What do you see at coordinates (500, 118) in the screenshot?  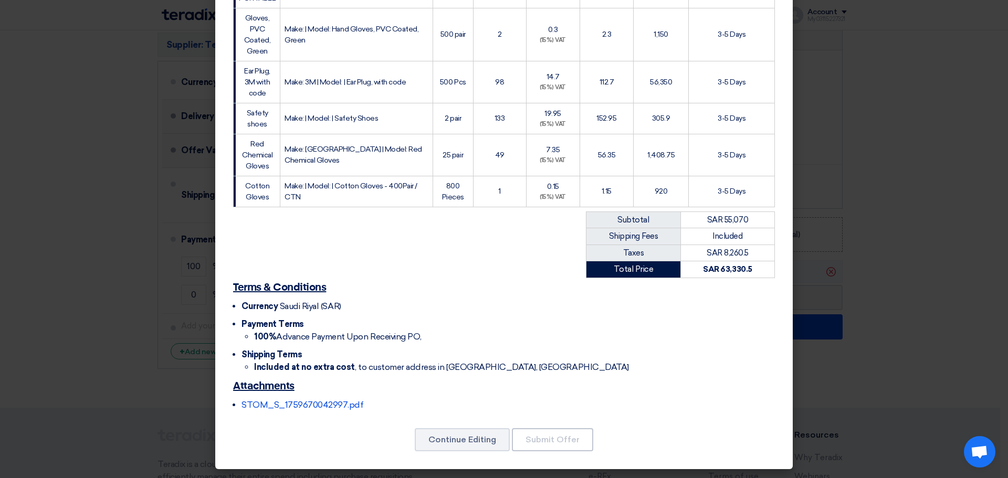 I see `span: 133` at bounding box center [500, 118].